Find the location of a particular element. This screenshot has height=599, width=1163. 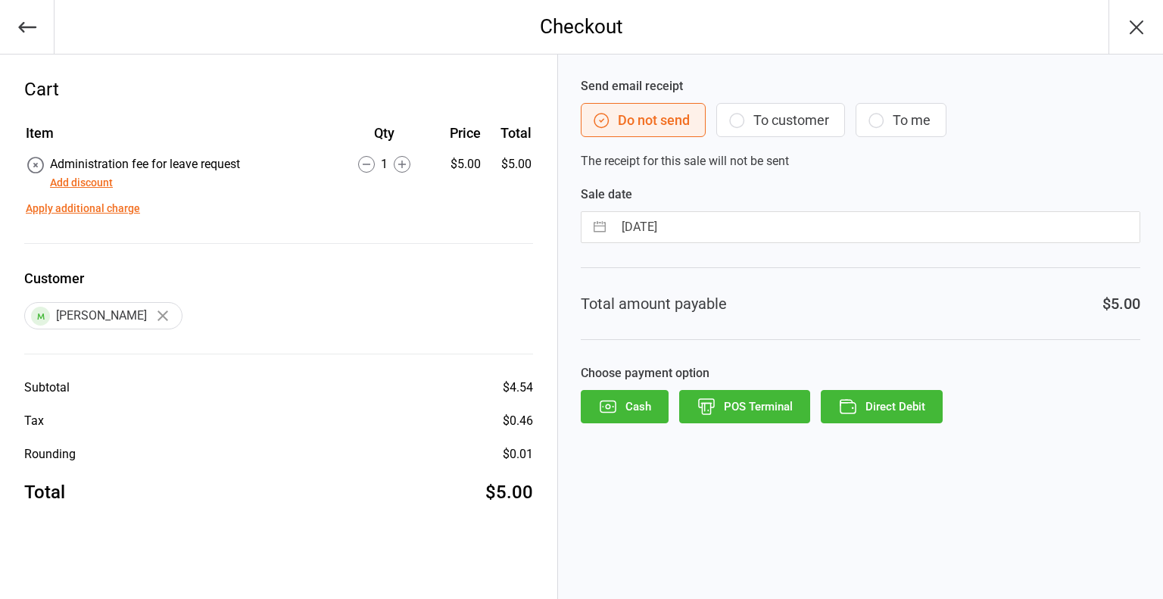

div: Cart is located at coordinates (279, 89).